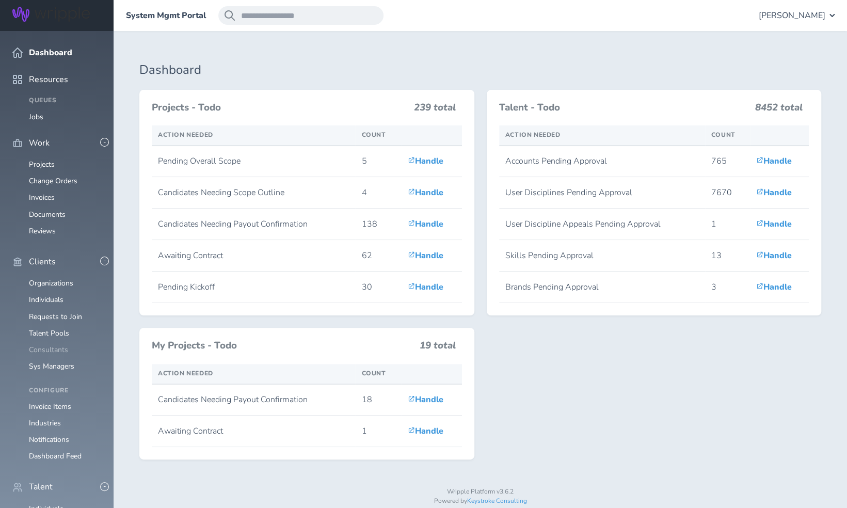  What do you see at coordinates (65, 101) in the screenshot?
I see `h4: Queues` at bounding box center [65, 101].